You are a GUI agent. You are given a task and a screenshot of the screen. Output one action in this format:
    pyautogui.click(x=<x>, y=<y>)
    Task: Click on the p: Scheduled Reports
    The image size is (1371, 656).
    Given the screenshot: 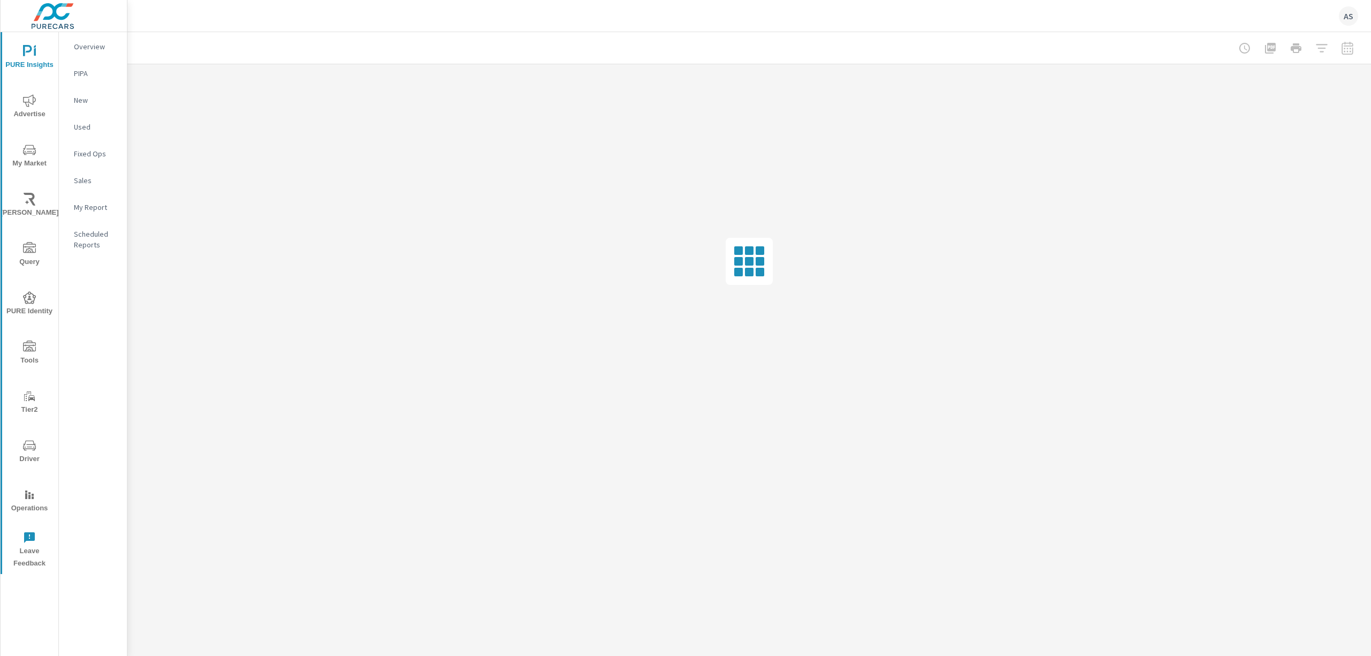 What is the action you would take?
    pyautogui.click(x=96, y=239)
    